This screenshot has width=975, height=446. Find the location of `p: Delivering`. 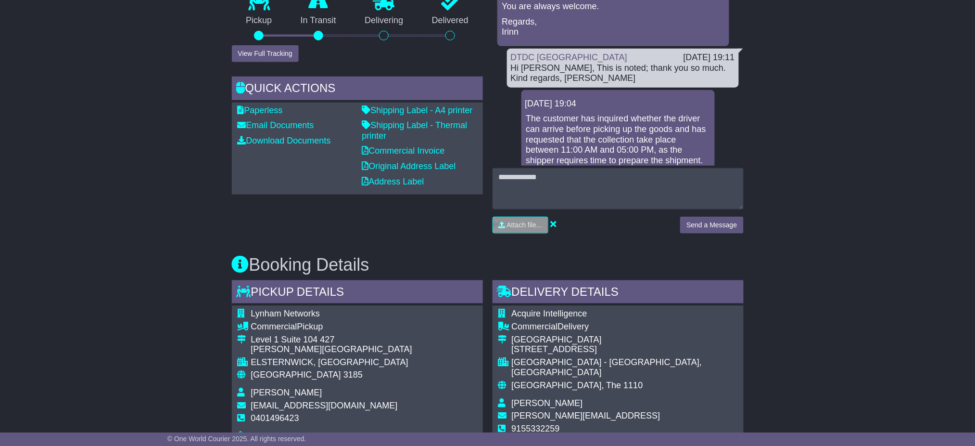

p: Delivering is located at coordinates (384, 21).